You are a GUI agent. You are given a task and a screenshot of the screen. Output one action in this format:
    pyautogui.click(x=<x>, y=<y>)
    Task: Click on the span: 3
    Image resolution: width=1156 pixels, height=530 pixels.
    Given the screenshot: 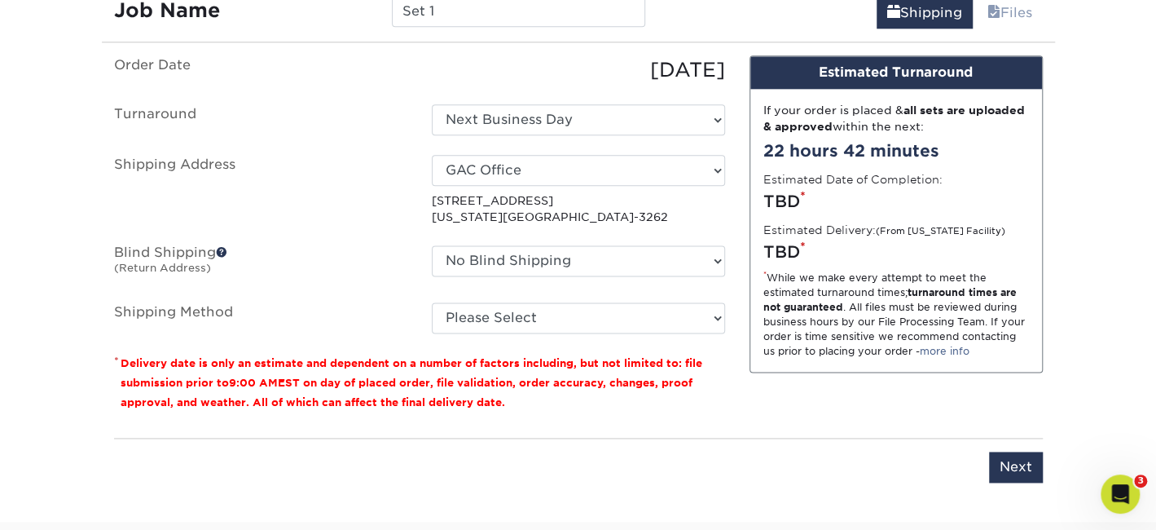 What is the action you would take?
    pyautogui.click(x=1141, y=481)
    